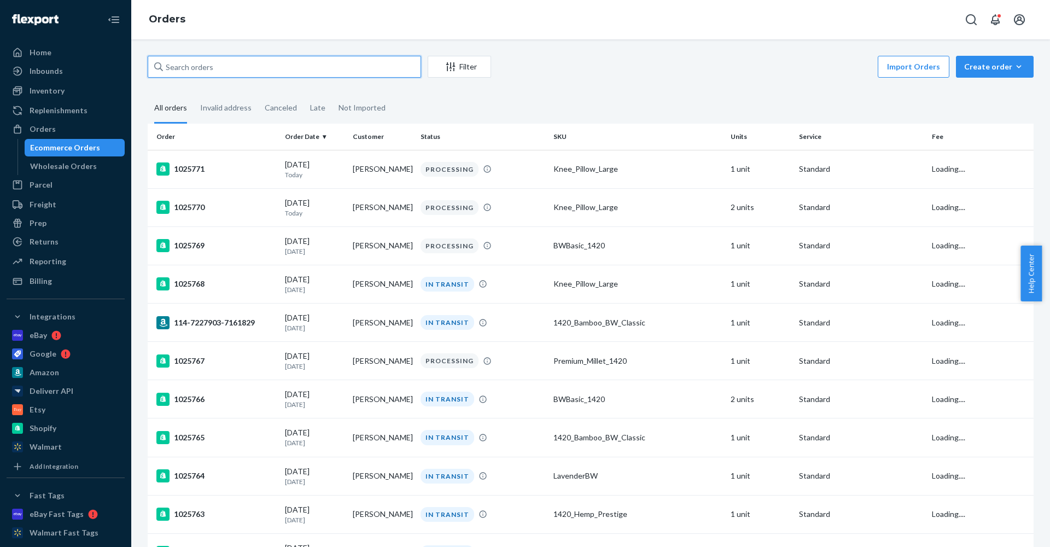 Image resolution: width=1050 pixels, height=547 pixels. I want to click on a: Replenishments, so click(66, 110).